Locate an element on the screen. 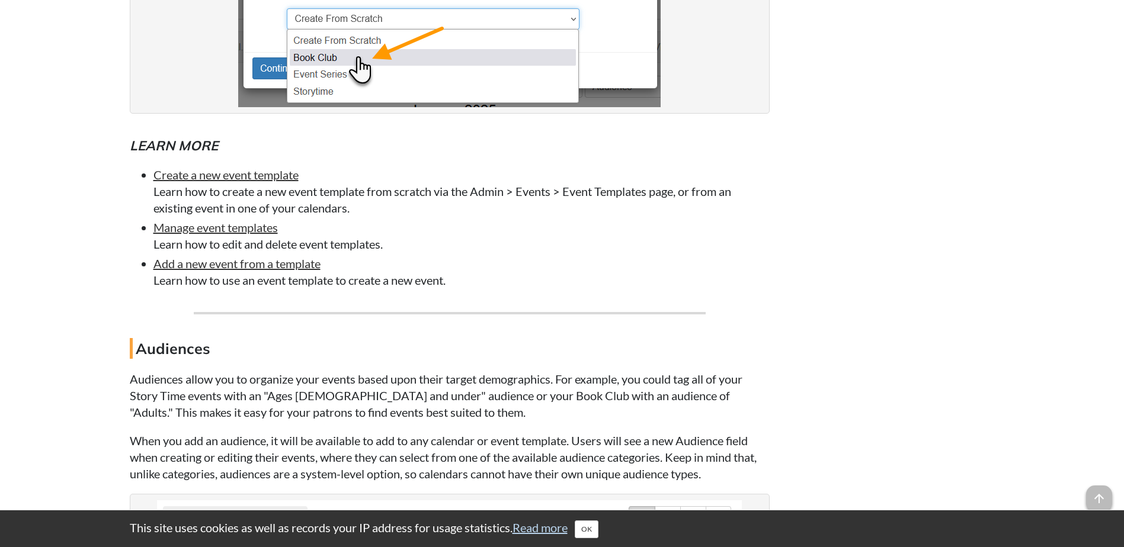 This screenshot has width=1124, height=547. li: Learn how to create a new event template from scratch via the Admin > Events > Event Templates pa... is located at coordinates (462, 191).